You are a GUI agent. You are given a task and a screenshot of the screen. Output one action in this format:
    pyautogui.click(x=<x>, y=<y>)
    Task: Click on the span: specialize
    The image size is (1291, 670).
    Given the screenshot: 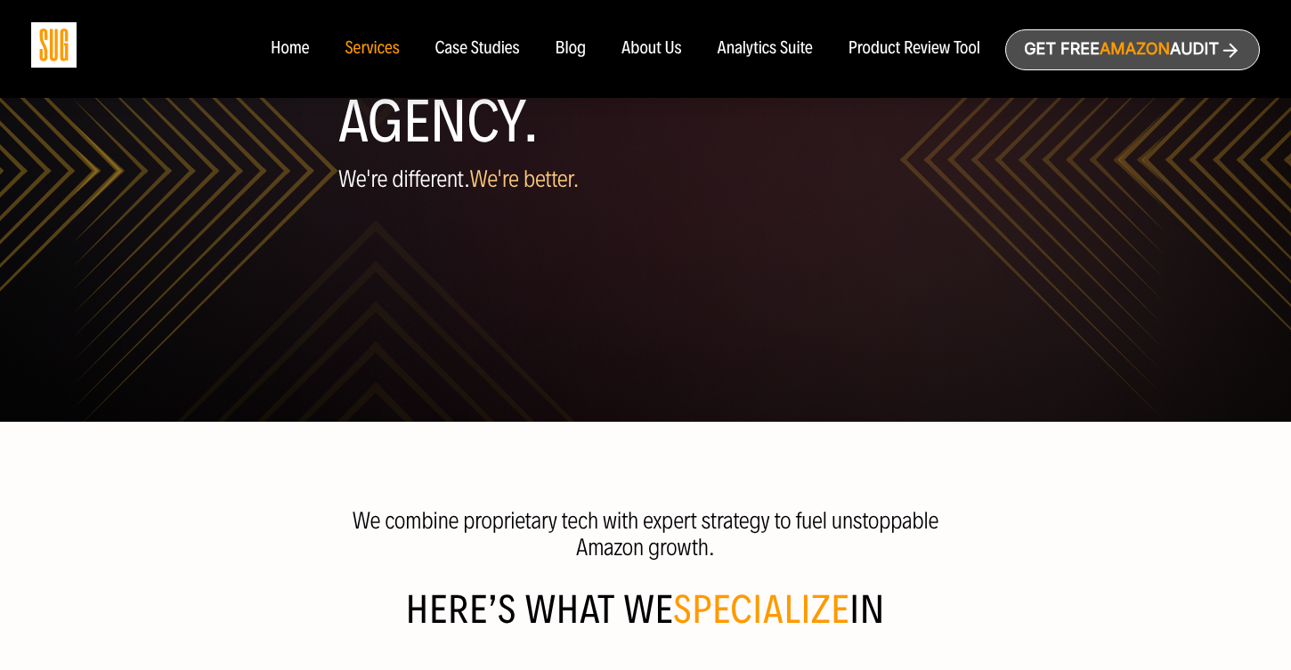 What is the action you would take?
    pyautogui.click(x=761, y=610)
    